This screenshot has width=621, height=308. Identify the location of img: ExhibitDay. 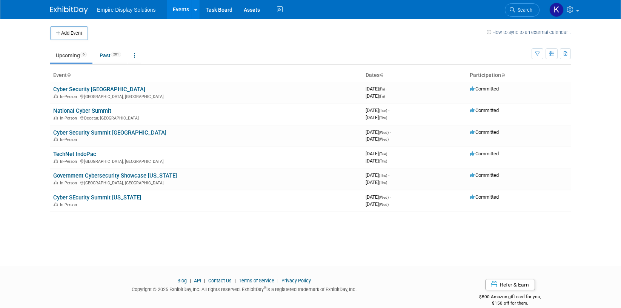
(69, 10).